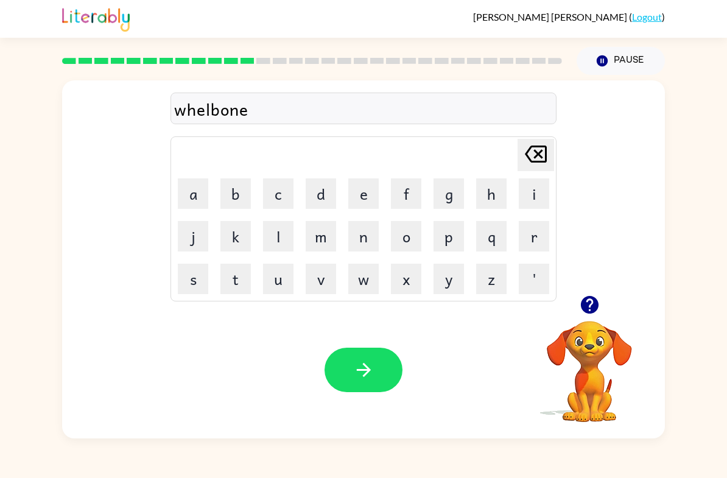 The image size is (727, 478). Describe the element at coordinates (278, 236) in the screenshot. I see `button: l` at that location.